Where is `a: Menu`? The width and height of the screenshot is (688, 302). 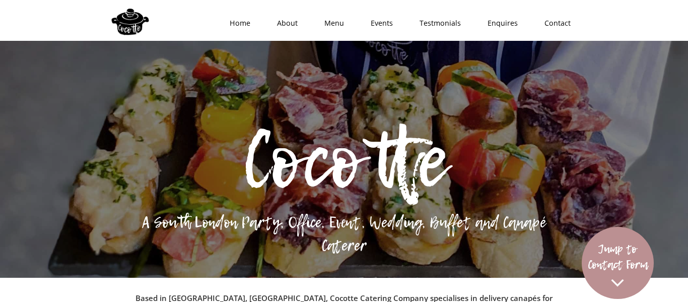
a: Menu is located at coordinates (331, 23).